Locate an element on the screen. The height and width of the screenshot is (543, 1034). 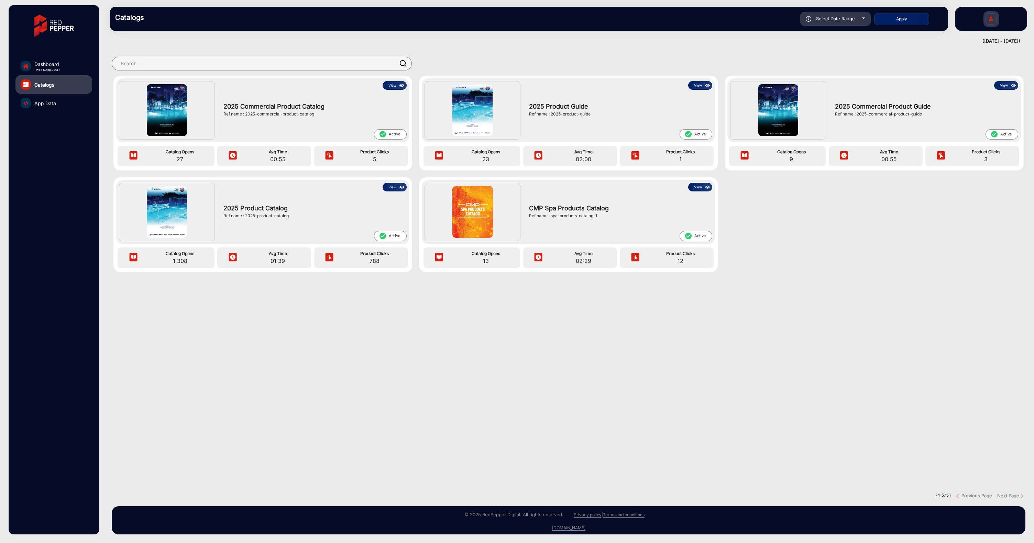
img: previous button is located at coordinates (959, 496).